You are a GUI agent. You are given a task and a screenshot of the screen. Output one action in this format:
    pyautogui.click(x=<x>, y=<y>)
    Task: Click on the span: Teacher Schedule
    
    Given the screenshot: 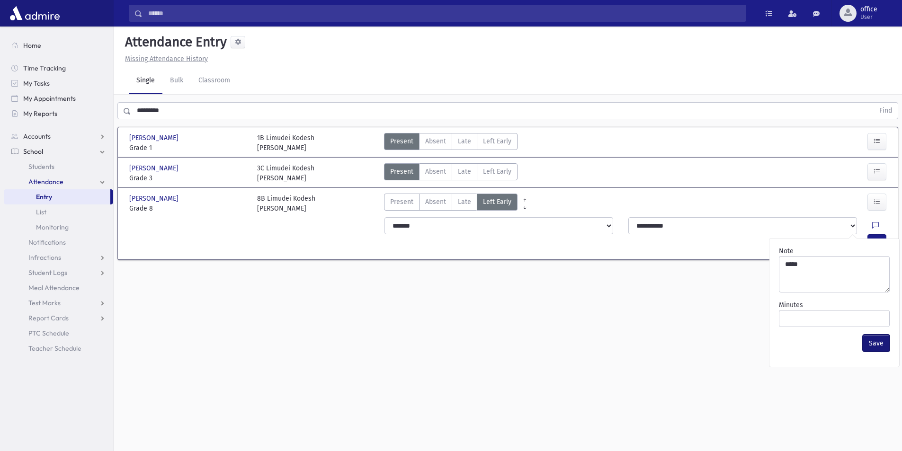 What is the action you would take?
    pyautogui.click(x=55, y=349)
    